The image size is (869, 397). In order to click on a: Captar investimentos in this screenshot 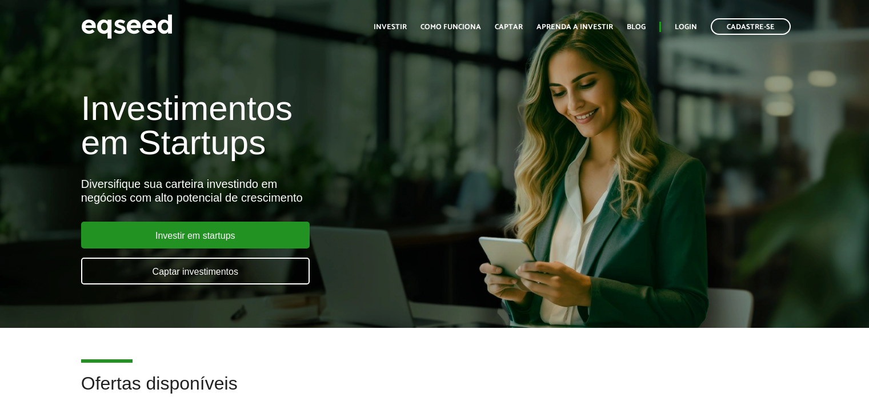, I will do `click(195, 271)`.